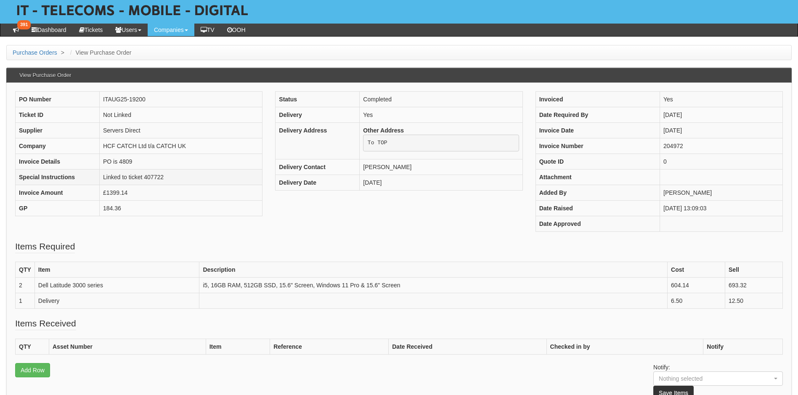 This screenshot has height=395, width=798. Describe the element at coordinates (696, 285) in the screenshot. I see `td: 604.14` at that location.